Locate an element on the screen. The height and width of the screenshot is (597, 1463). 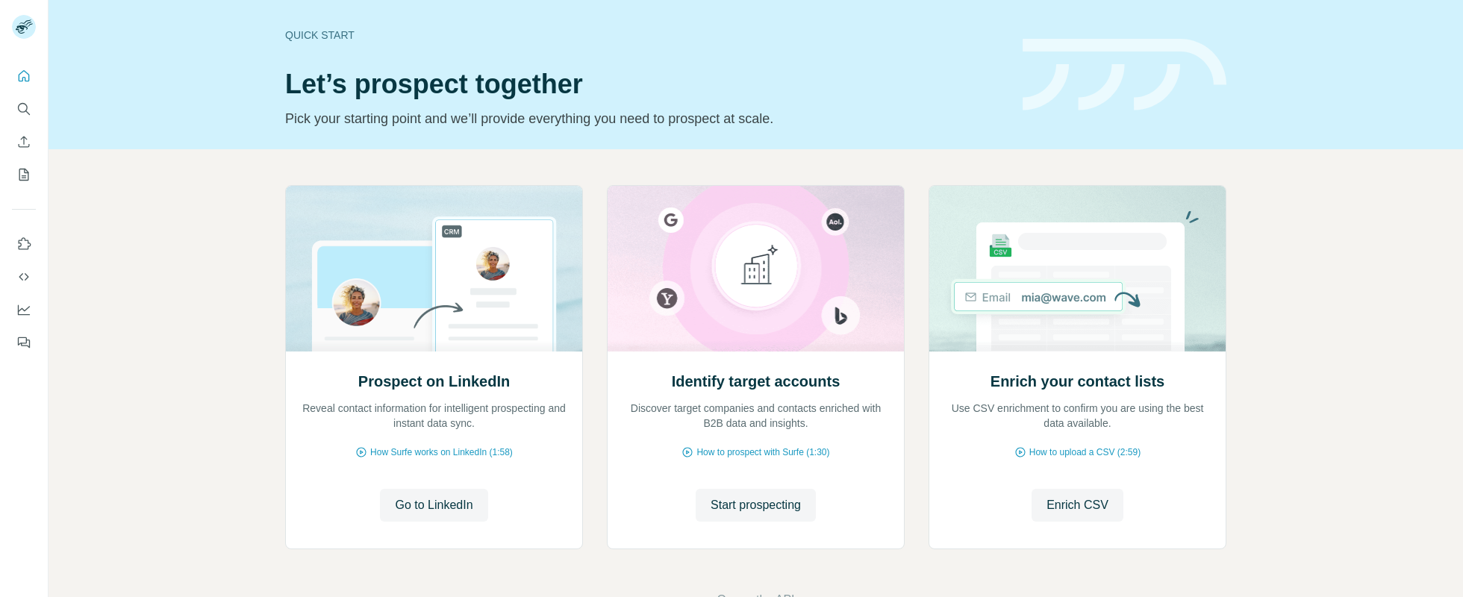
img: banner is located at coordinates (1124, 75).